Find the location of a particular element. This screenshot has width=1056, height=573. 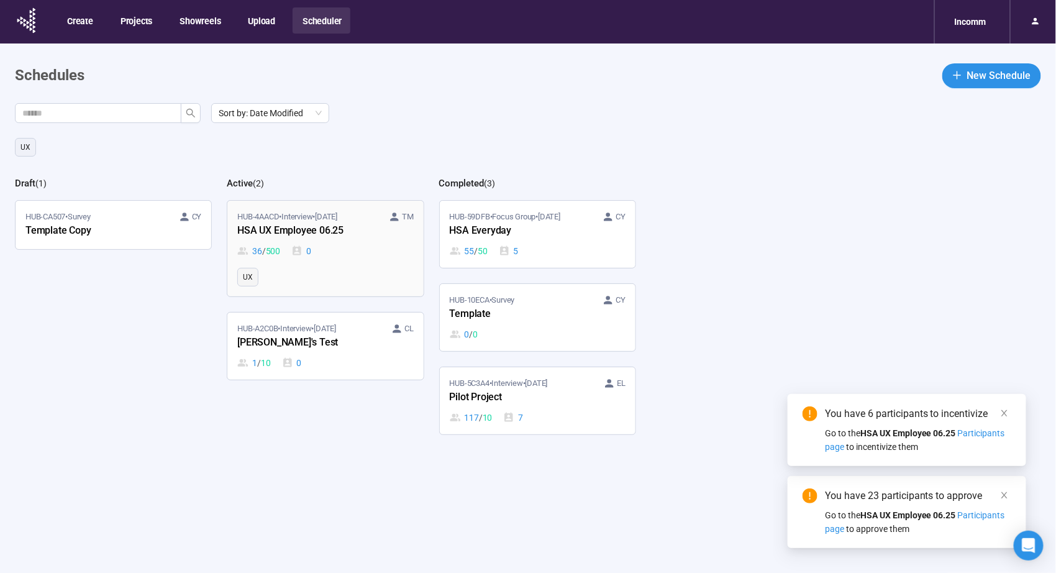

span: Sort by: Date Modified is located at coordinates (270, 113).